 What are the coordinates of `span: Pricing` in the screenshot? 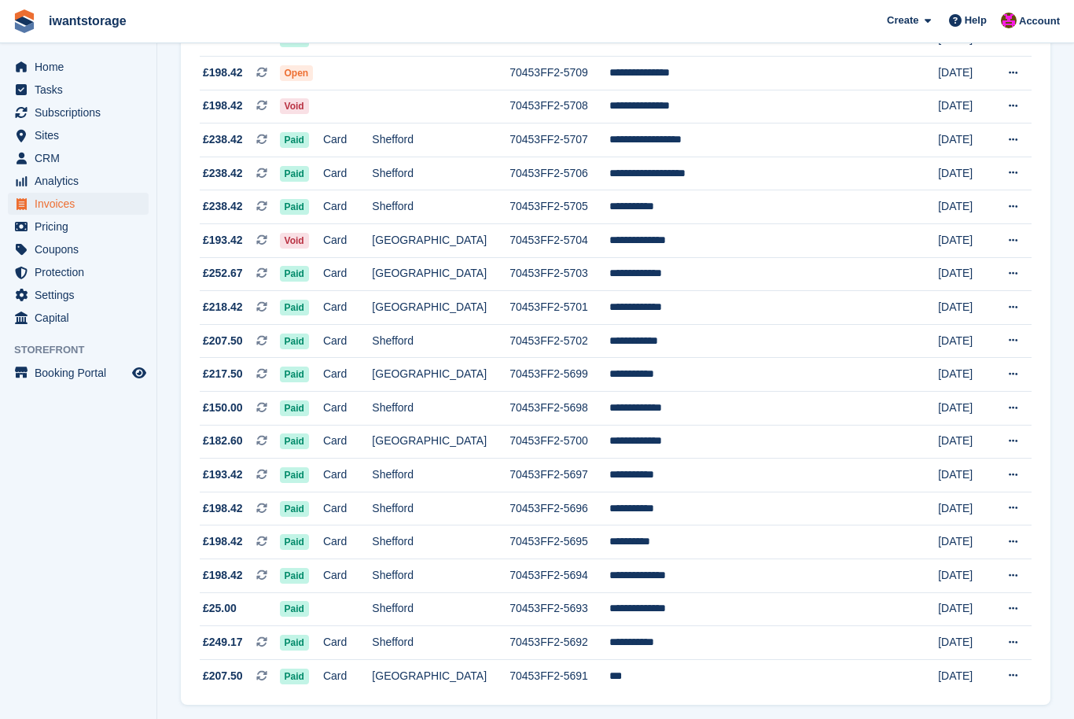 It's located at (82, 226).